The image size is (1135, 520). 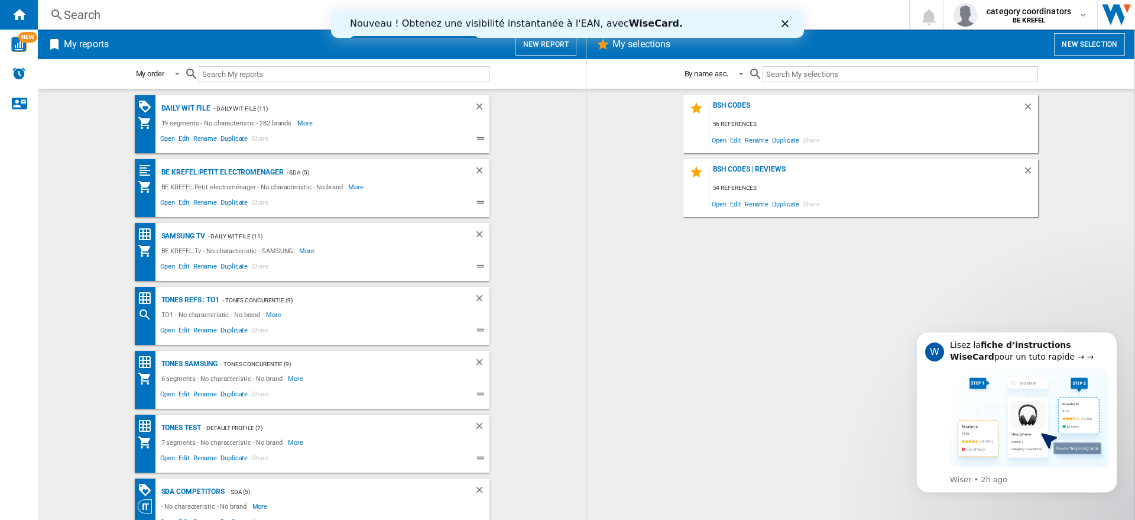 What do you see at coordinates (148, 506) in the screenshot?
I see `div: Category View` at bounding box center [148, 506].